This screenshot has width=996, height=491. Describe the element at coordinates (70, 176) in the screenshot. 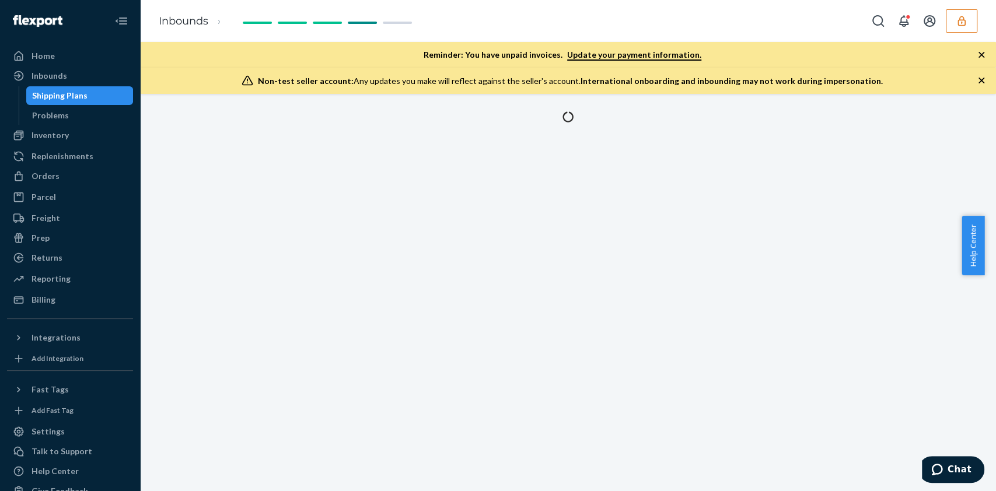

I see `a: Orders` at that location.